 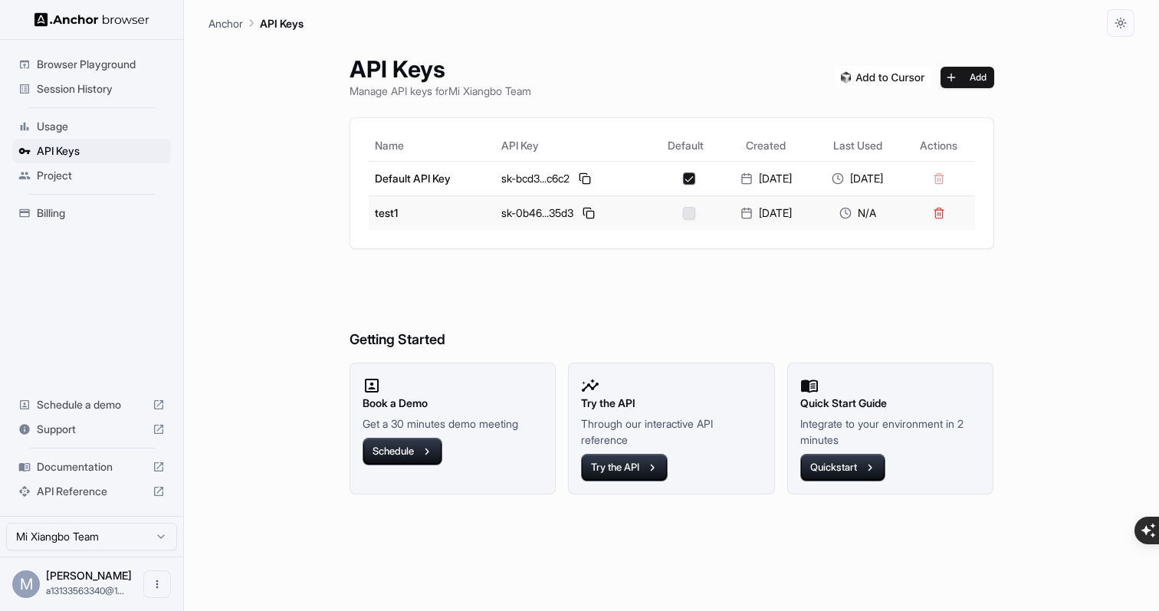 I want to click on td: Default API Key, so click(x=432, y=178).